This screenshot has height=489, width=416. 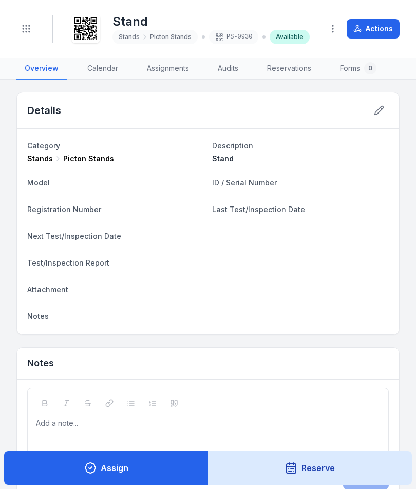 I want to click on span: Description, so click(x=233, y=145).